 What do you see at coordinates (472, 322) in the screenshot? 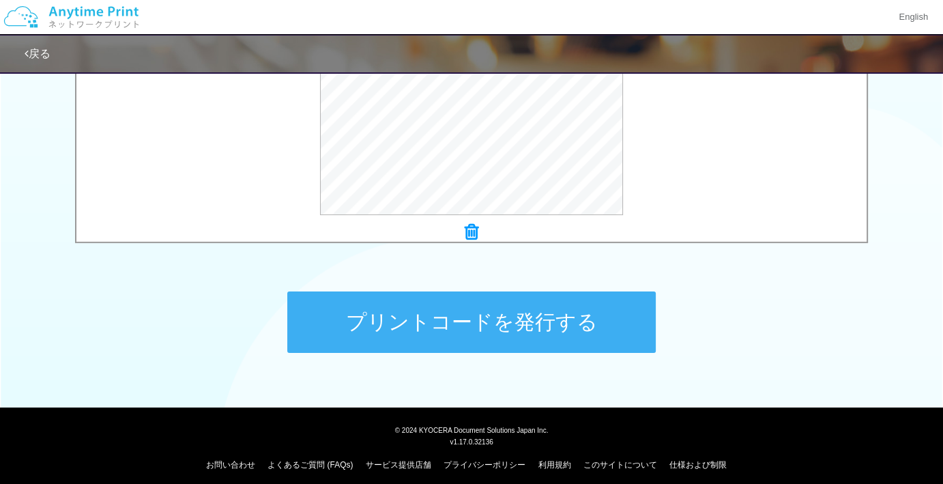
I see `button: プリントコードを発行する` at bounding box center [472, 322].